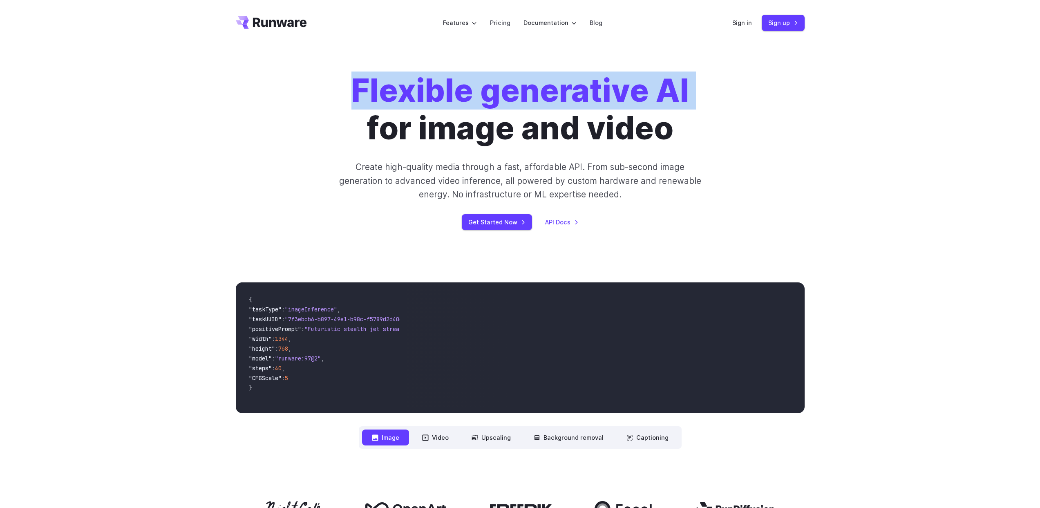  Describe the element at coordinates (278, 368) in the screenshot. I see `span: 40` at that location.